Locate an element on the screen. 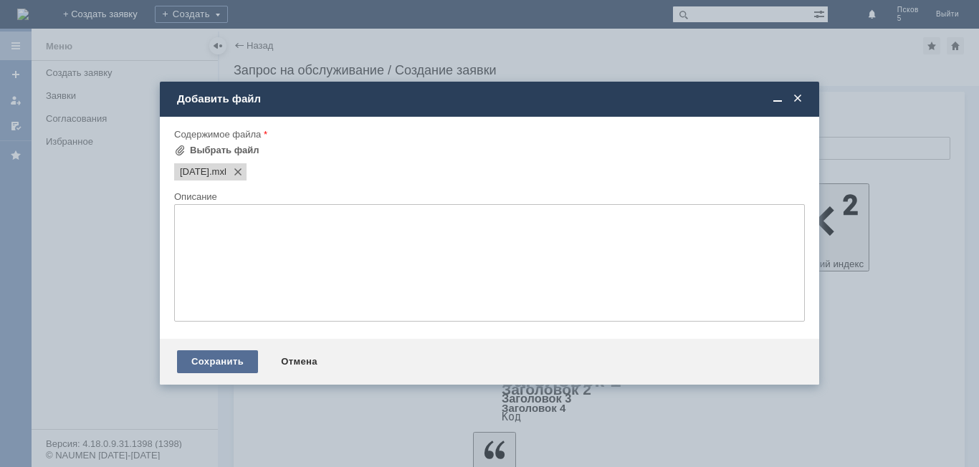  div: ДД! Удалите чеки is located at coordinates (107, 11).